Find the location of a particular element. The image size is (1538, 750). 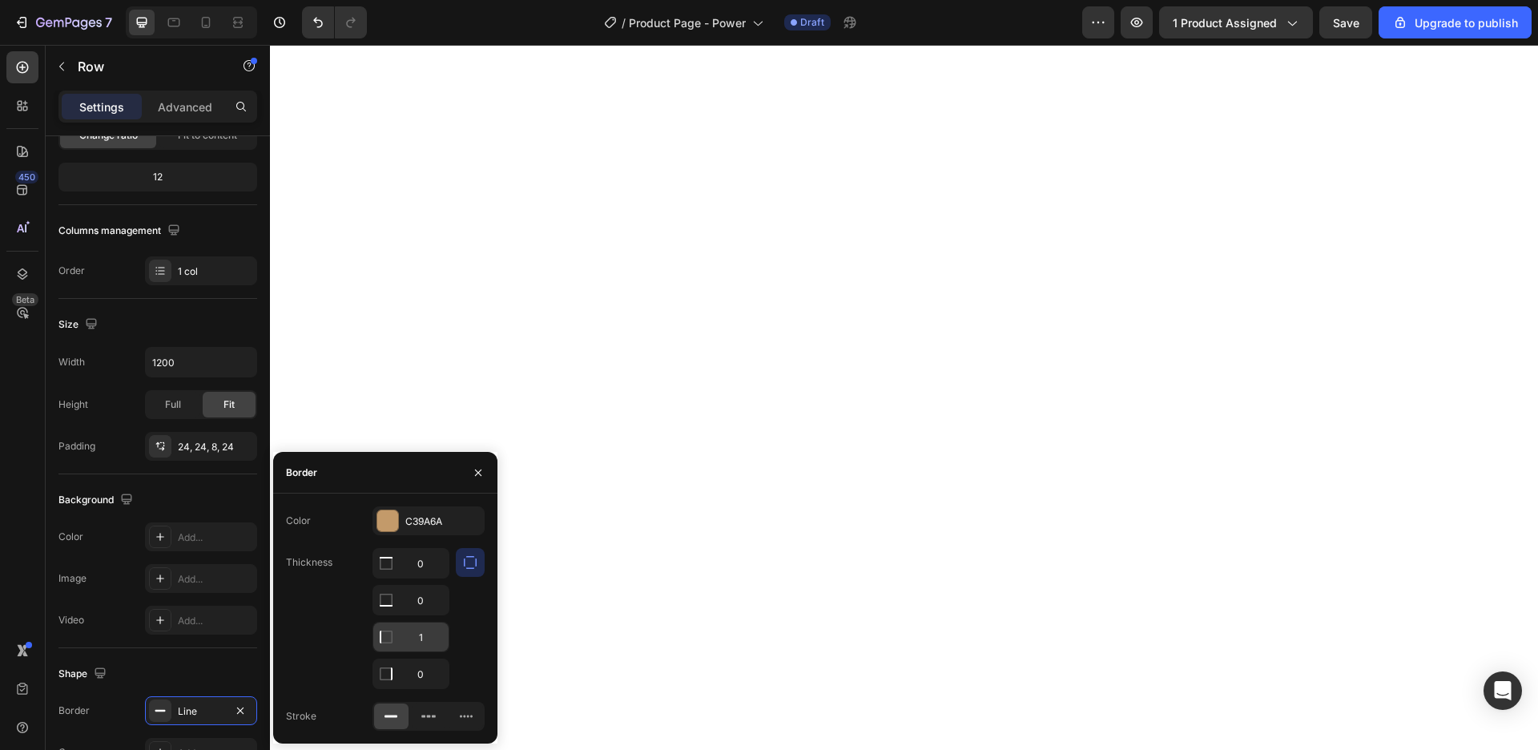

div: Shape is located at coordinates (84, 674).